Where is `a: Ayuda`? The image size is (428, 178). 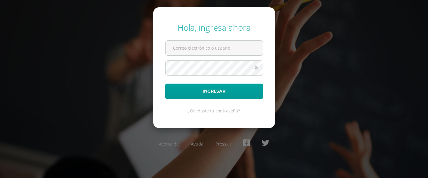
a: Ayuda is located at coordinates (197, 144).